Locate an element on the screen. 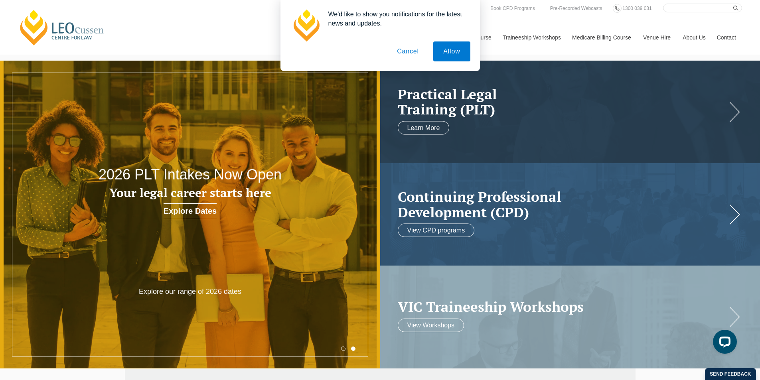 The height and width of the screenshot is (380, 760). div: We'd like to show you notifications for the latest news and updates. is located at coordinates (396, 19).